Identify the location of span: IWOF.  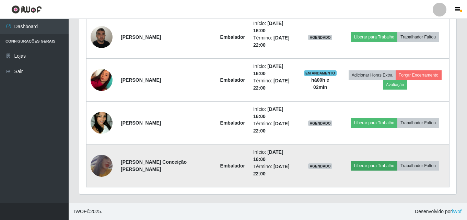
(80, 211).